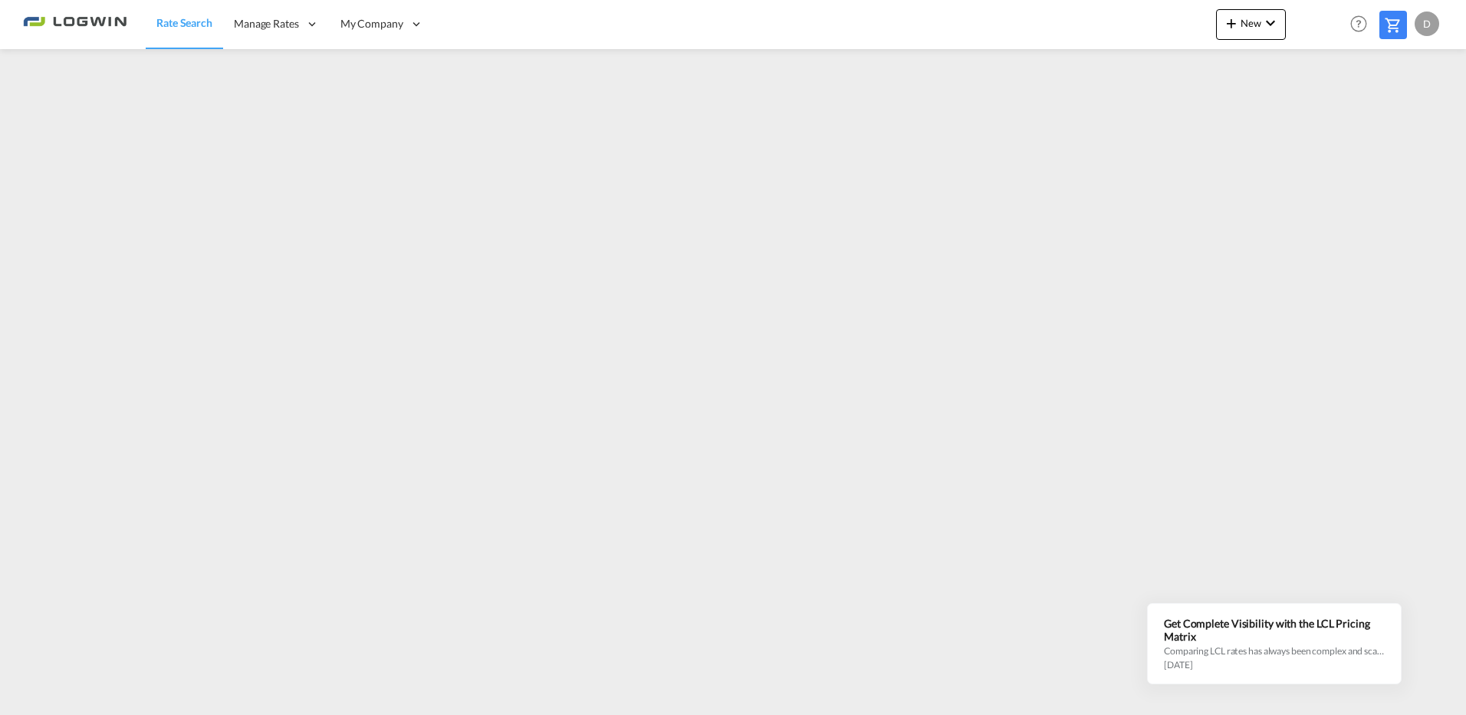 Image resolution: width=1466 pixels, height=715 pixels. What do you see at coordinates (1251, 25) in the screenshot?
I see `button: icon-plus 400-fgNewicon-chevron-down` at bounding box center [1251, 25].